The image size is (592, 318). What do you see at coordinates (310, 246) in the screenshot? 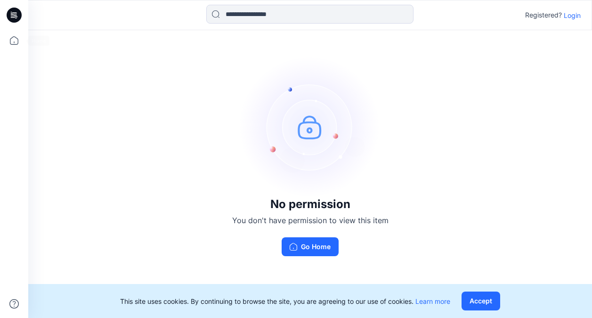
I see `a: Go Home` at bounding box center [310, 246].